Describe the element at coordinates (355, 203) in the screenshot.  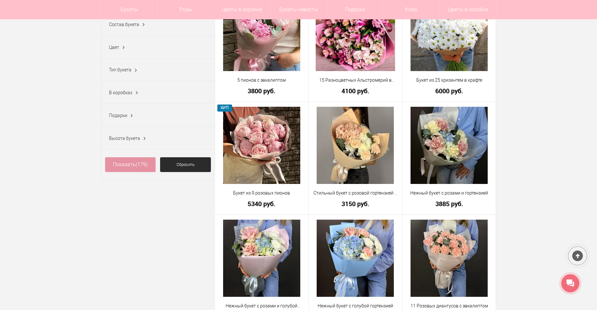
I see `a: 3150 руб.` at that location.